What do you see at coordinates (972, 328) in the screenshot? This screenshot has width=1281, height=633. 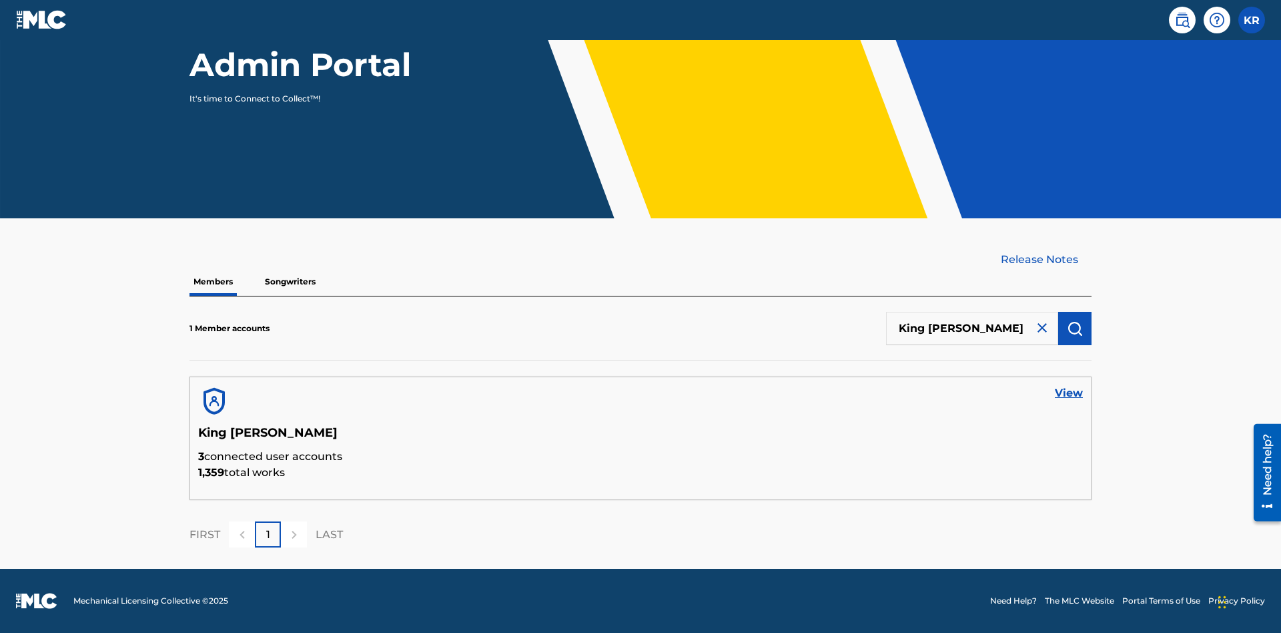 I see `input: Search Members` at bounding box center [972, 328].